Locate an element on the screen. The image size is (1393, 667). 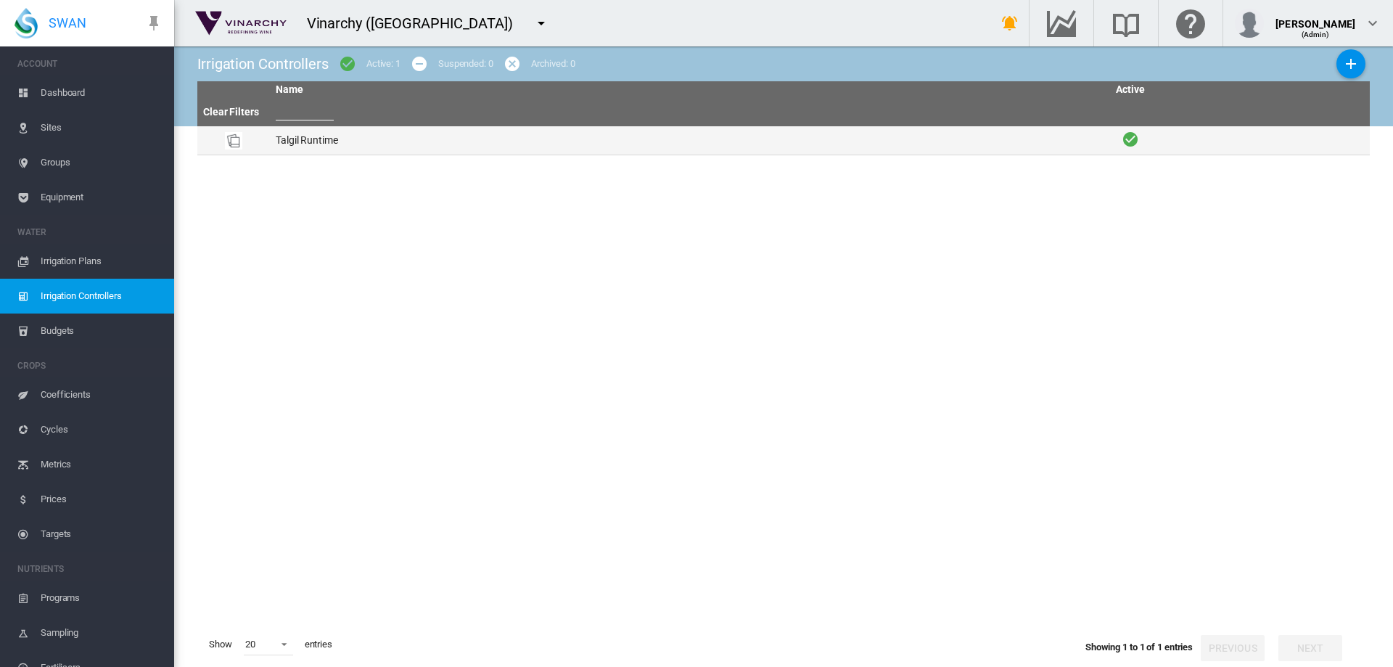
th: Active is located at coordinates (1130, 90).